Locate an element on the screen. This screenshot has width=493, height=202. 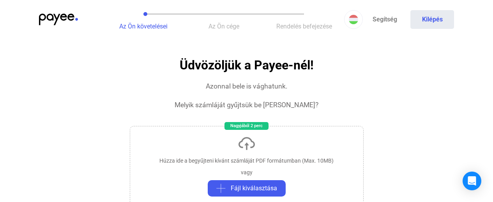
span: Fájl kiválasztása is located at coordinates (253, 188).